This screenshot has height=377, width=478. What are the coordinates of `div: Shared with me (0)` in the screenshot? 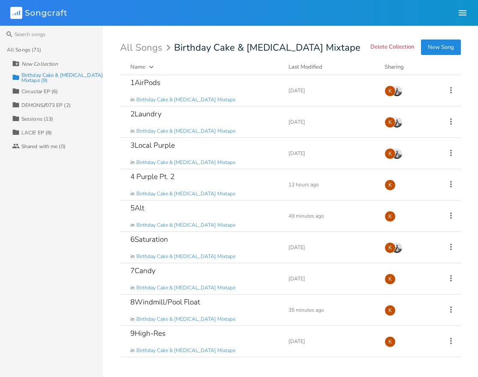 It's located at (43, 146).